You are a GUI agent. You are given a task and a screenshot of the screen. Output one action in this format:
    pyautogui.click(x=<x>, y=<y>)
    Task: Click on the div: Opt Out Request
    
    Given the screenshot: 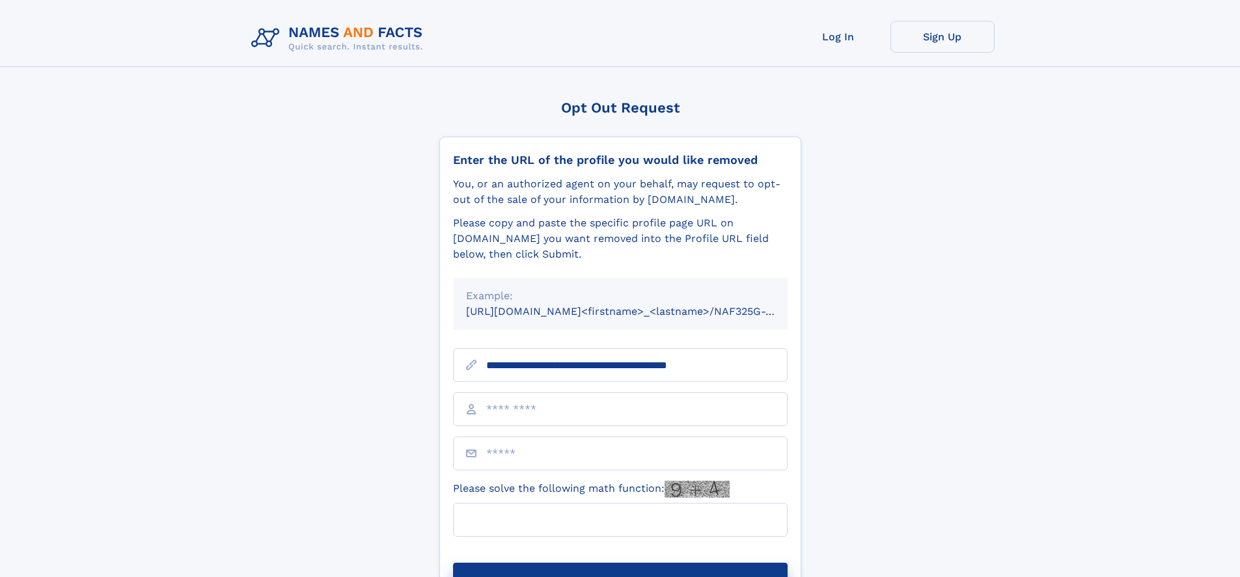 What is the action you would take?
    pyautogui.click(x=620, y=107)
    